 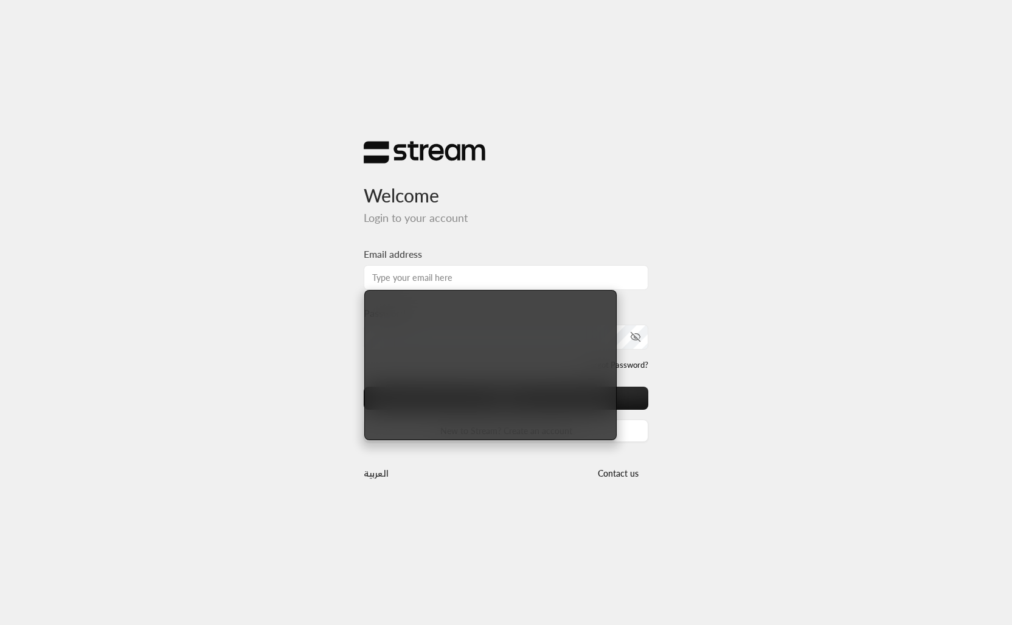 What do you see at coordinates (618, 473) in the screenshot?
I see `a: Contact us` at bounding box center [618, 473].